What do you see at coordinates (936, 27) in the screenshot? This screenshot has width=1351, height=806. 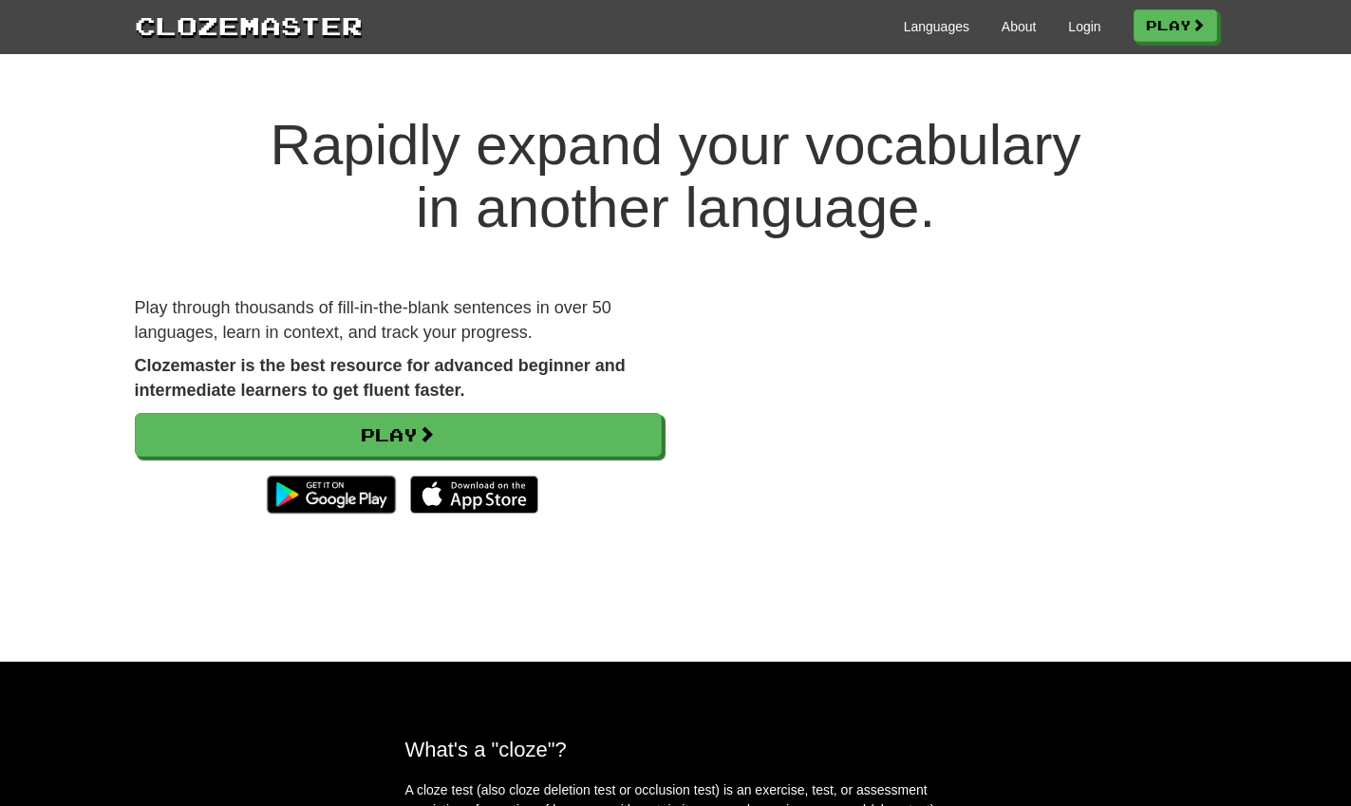 I see `a: Languages` at bounding box center [936, 27].